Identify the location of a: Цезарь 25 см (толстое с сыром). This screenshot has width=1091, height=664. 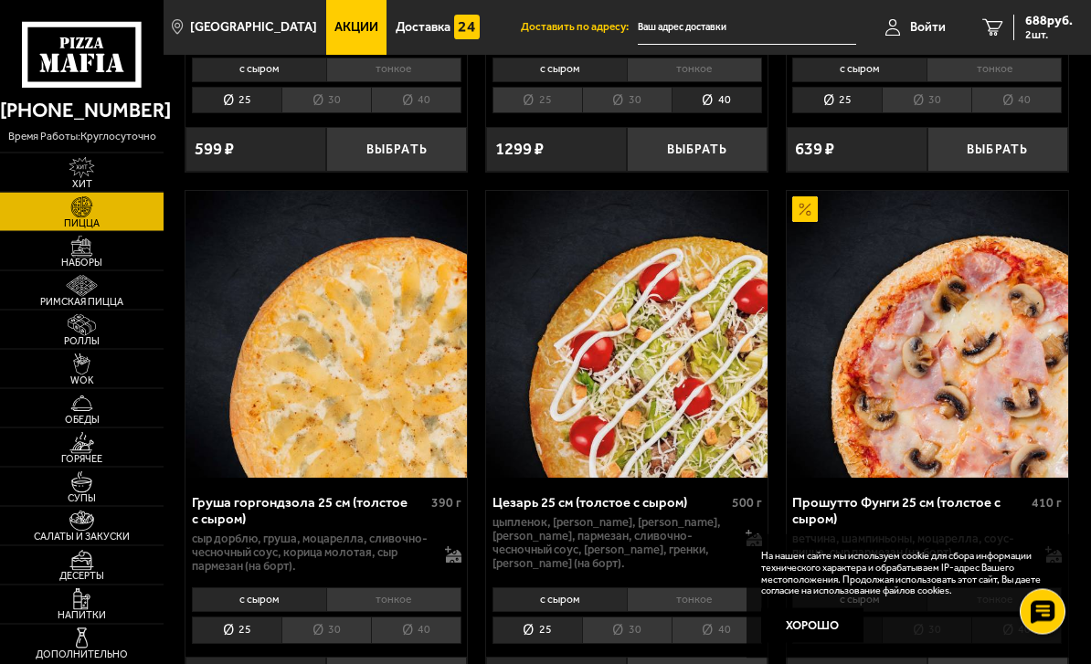
(627, 335).